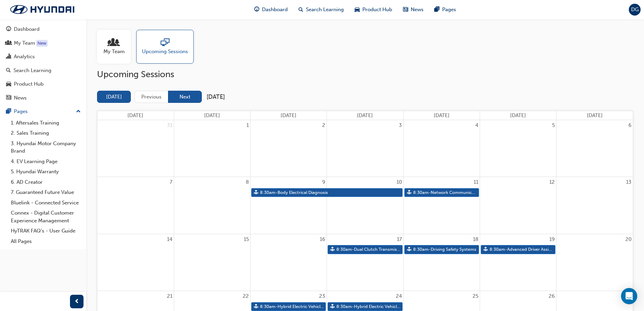 The width and height of the screenshot is (644, 311). What do you see at coordinates (518, 115) in the screenshot?
I see `a: Friday` at bounding box center [518, 115].